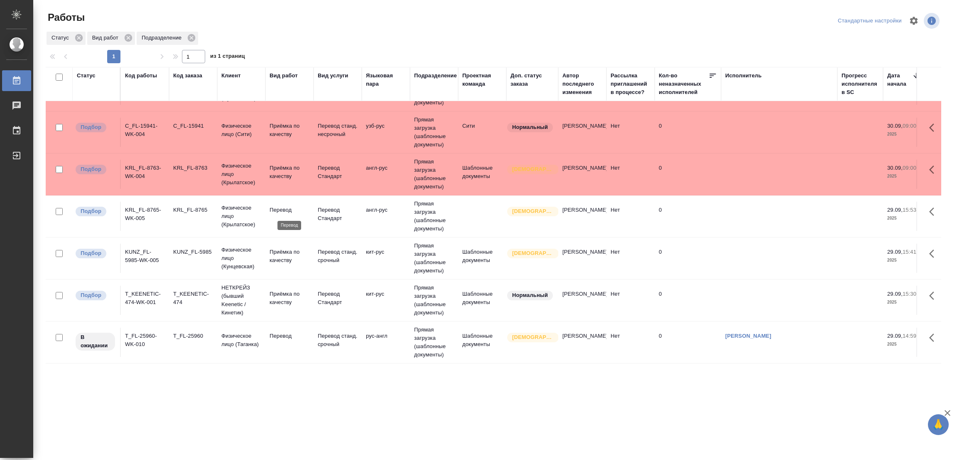 The width and height of the screenshot is (957, 460). What do you see at coordinates (631, 84) in the screenshot?
I see `div: Рассылка приглашений в процессе?` at bounding box center [631, 84].